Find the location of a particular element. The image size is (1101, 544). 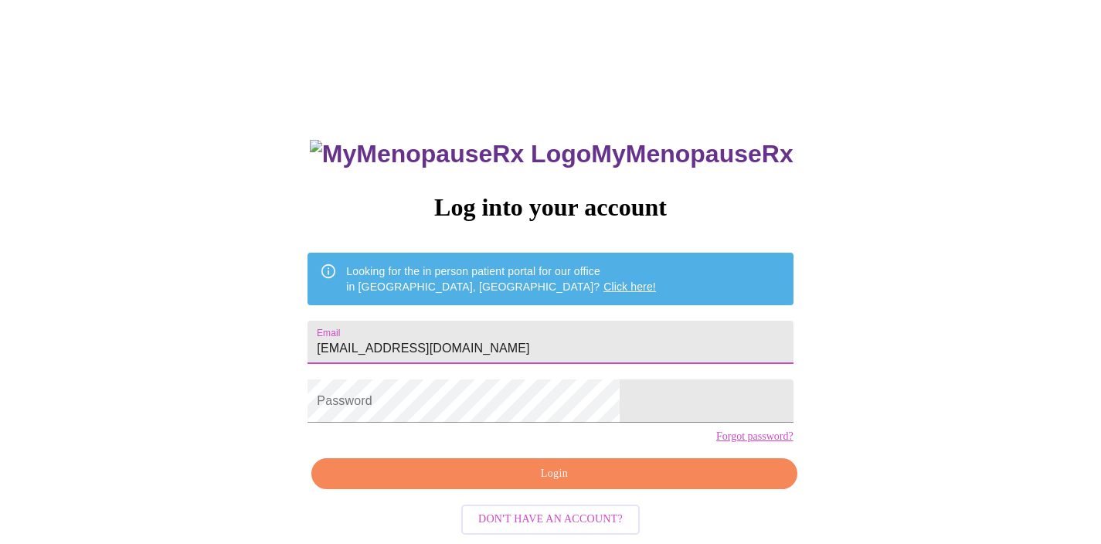

a: Forgot password? is located at coordinates (755, 436).